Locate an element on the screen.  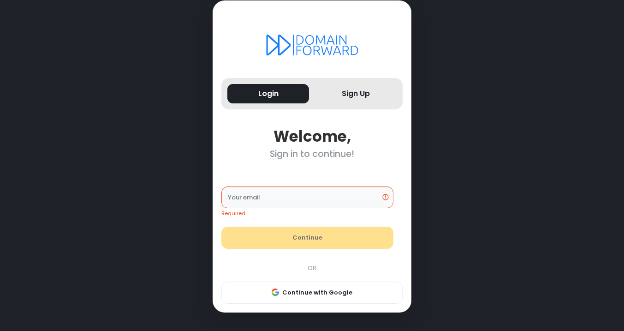
div: Welcome, is located at coordinates (312, 136).